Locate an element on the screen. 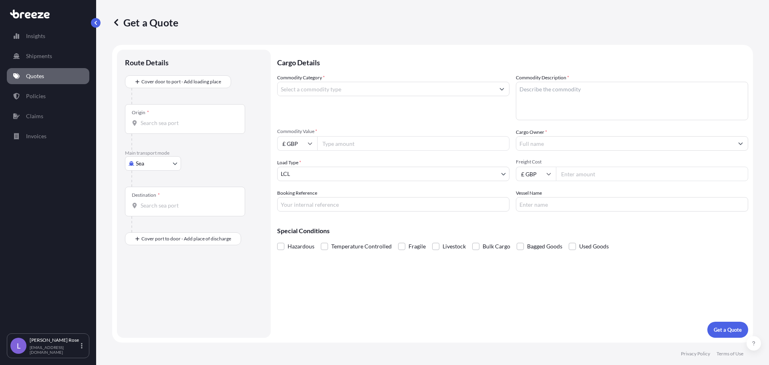 This screenshot has width=769, height=365. button: Cover door to port - Add loading place is located at coordinates (178, 82).